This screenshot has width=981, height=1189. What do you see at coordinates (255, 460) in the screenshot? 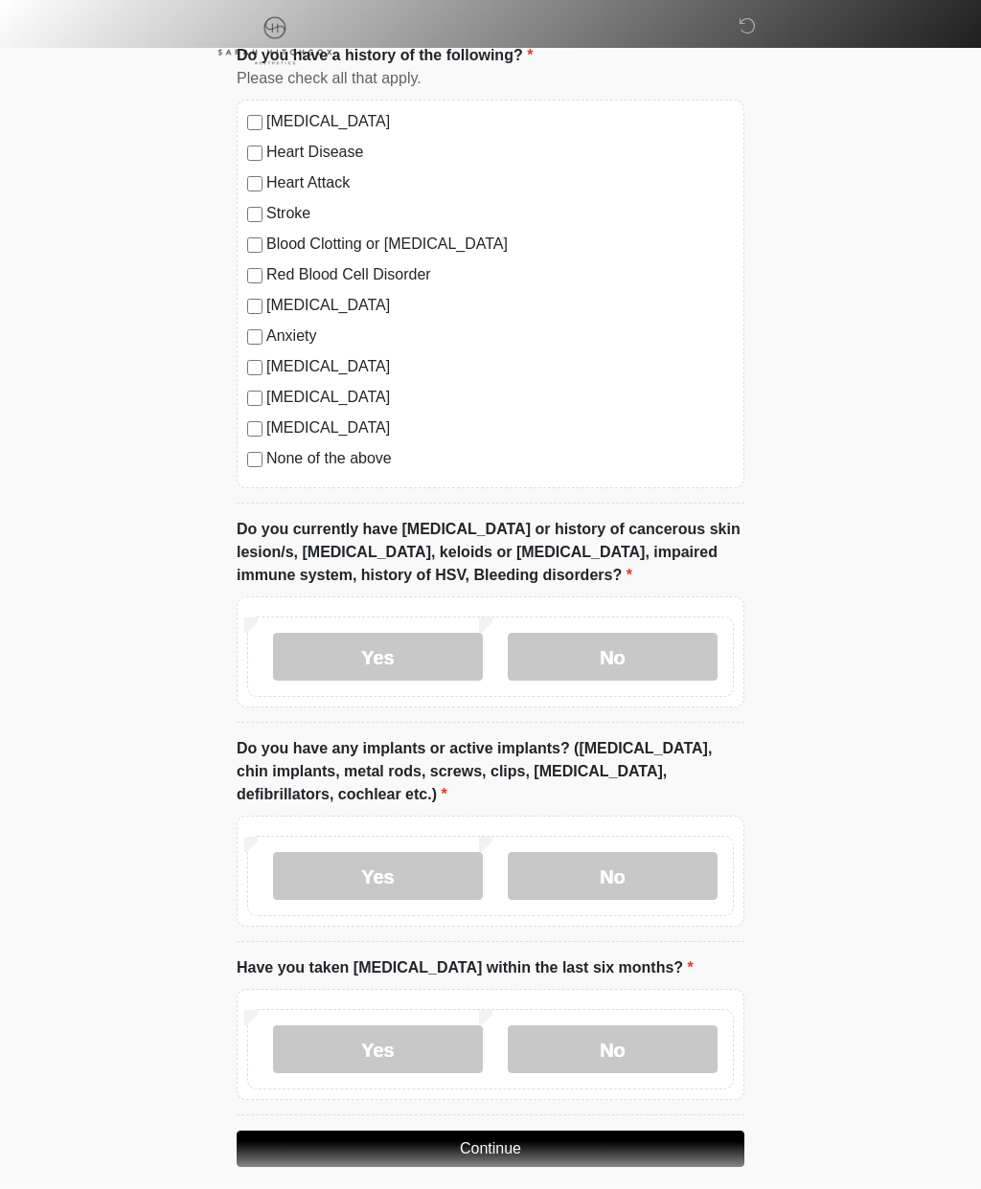
I see `input: None of the above` at bounding box center [255, 460].